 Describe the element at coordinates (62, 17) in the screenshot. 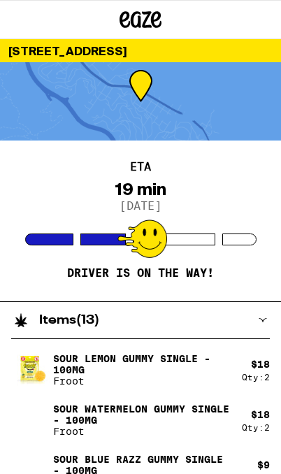

I see `span: Hi. Need any help?` at that location.